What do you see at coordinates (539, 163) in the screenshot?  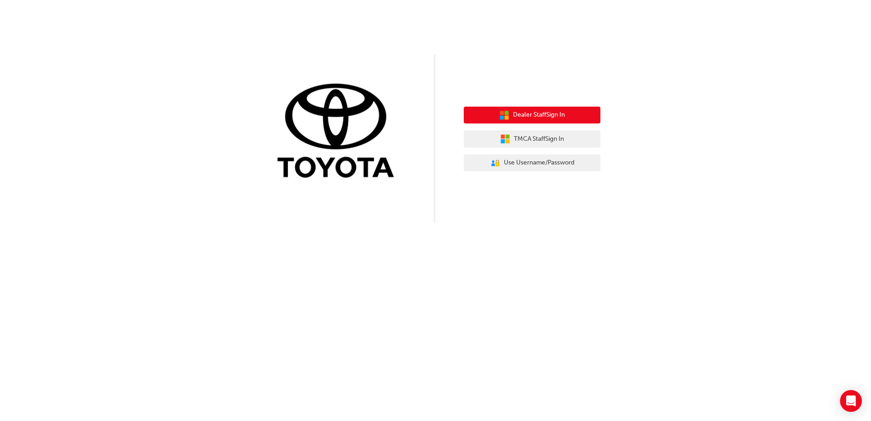 I see `span: Use Username/Password` at bounding box center [539, 163].